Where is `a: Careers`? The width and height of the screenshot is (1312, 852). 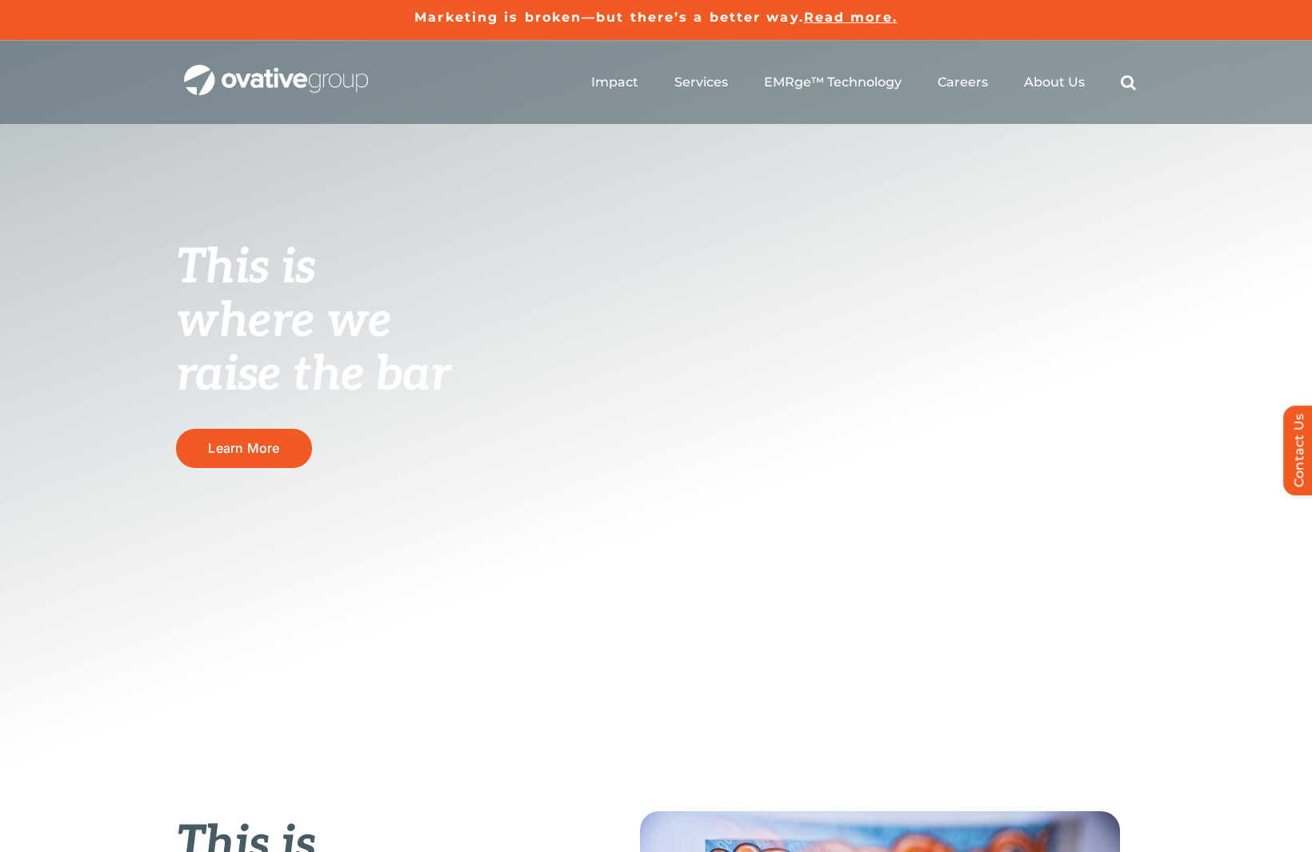
a: Careers is located at coordinates (962, 82).